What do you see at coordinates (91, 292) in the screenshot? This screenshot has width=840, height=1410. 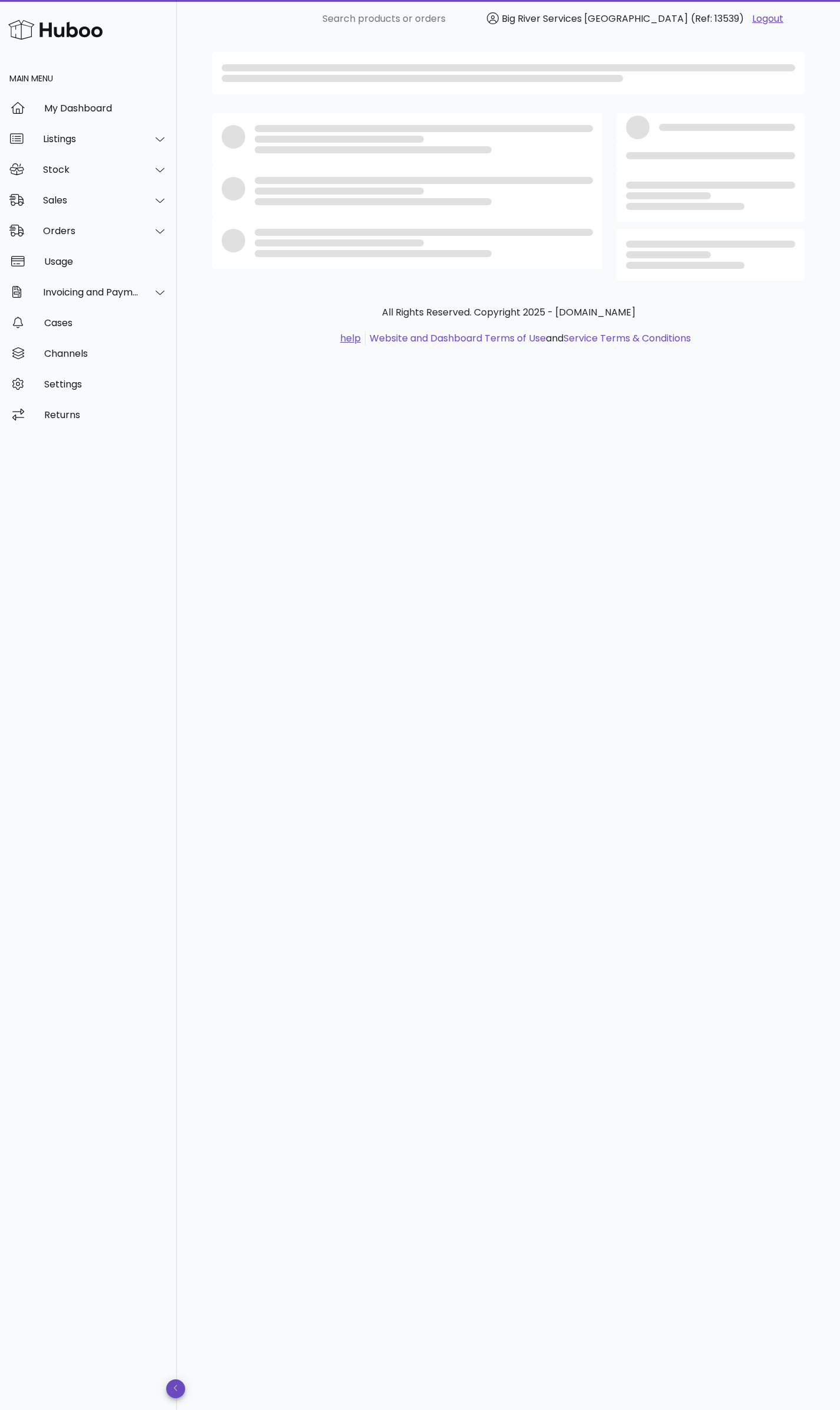 I see `div: Invoicing and Payments` at bounding box center [91, 292].